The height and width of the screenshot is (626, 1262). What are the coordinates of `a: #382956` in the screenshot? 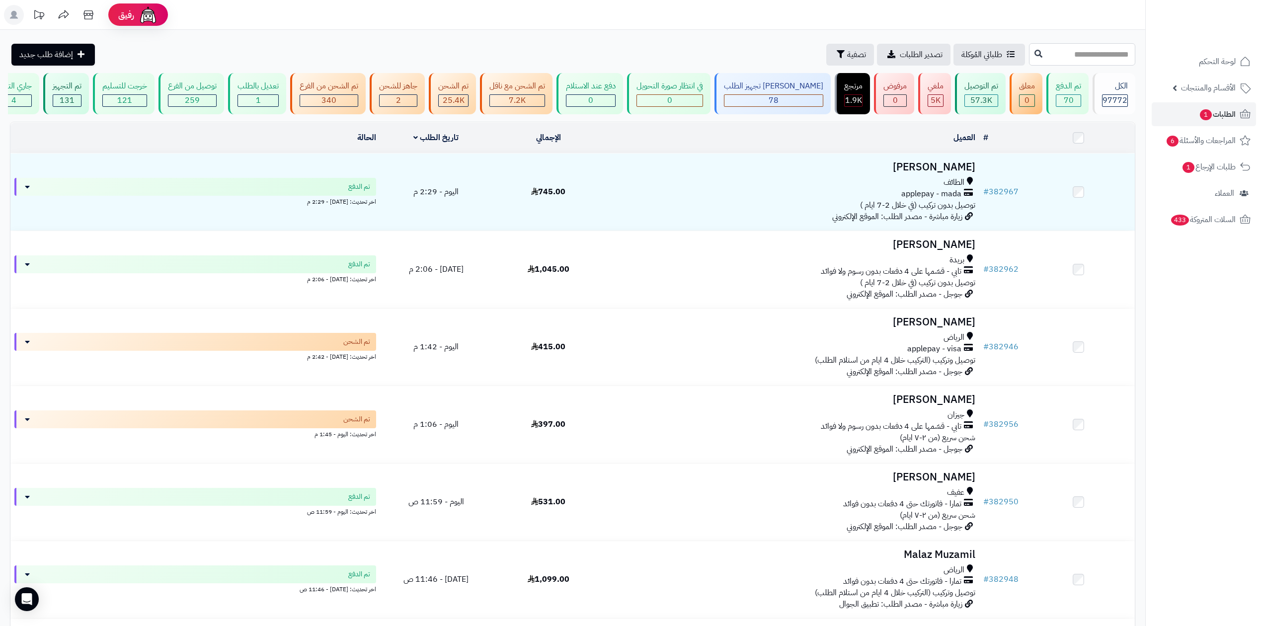 It's located at (1001, 424).